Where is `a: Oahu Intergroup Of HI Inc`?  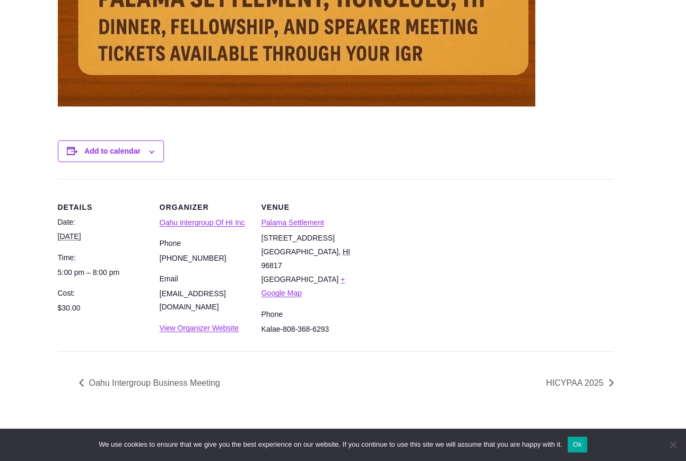 a: Oahu Intergroup Of HI Inc is located at coordinates (202, 223).